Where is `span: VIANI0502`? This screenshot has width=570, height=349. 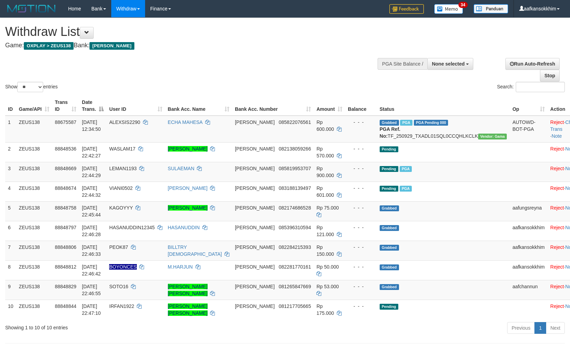
span: VIANI0502 is located at coordinates (121, 188).